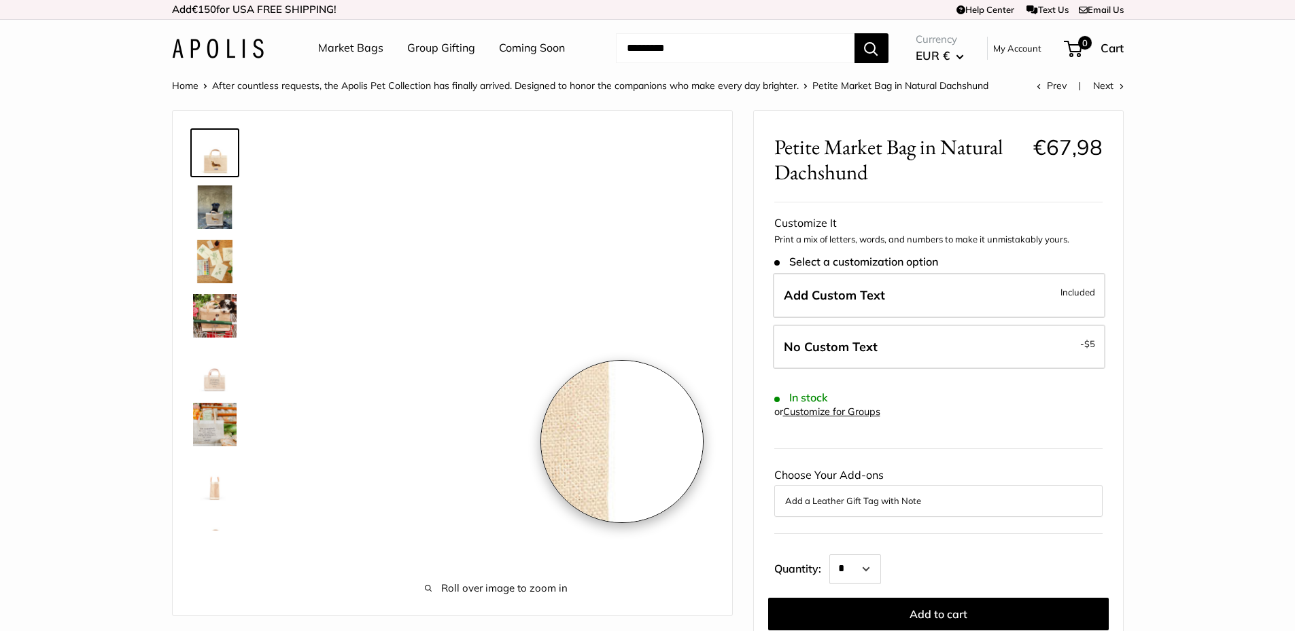 The image size is (1295, 631). I want to click on label: Leave Blank, so click(938, 347).